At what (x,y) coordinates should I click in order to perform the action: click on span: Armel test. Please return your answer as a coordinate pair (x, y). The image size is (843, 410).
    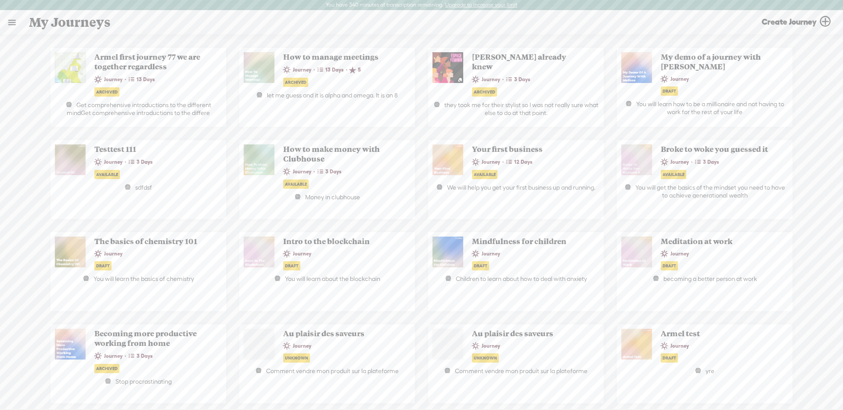
    Looking at the image, I should click on (714, 334).